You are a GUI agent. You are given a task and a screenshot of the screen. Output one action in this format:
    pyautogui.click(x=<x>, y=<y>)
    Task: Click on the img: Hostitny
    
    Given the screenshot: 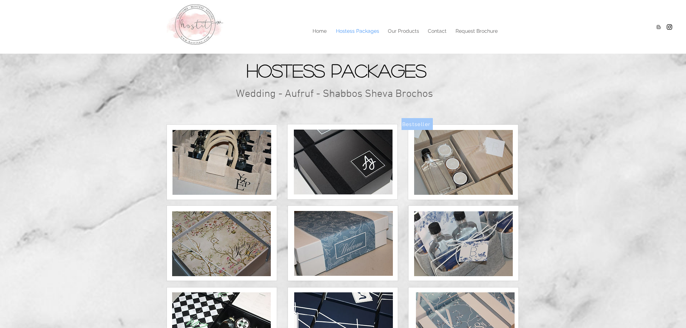 What is the action you would take?
    pyautogui.click(x=669, y=27)
    